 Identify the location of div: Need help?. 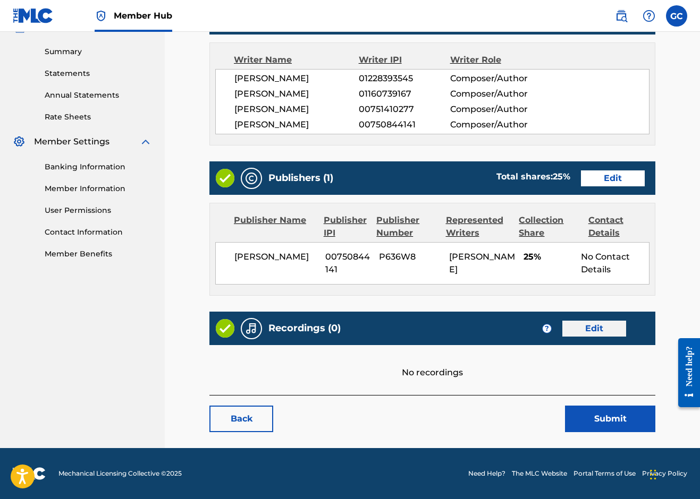
(19, 37).